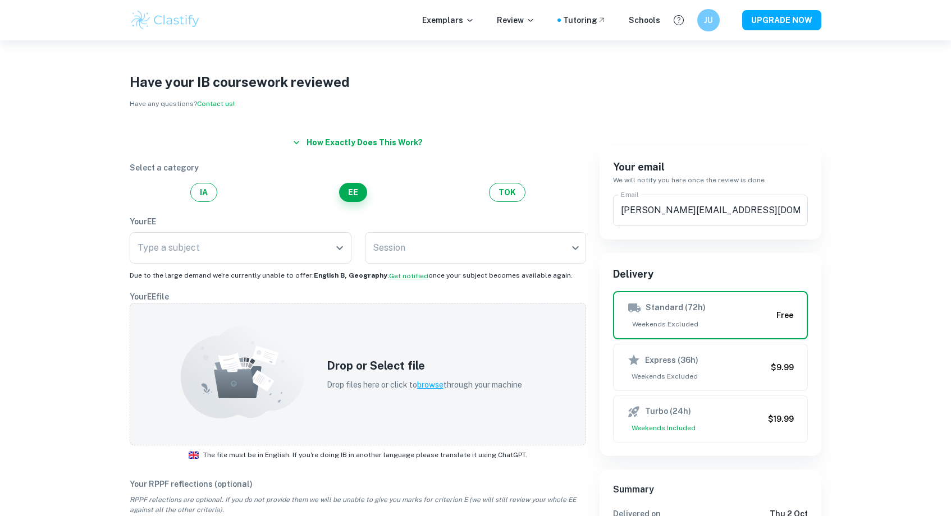 The width and height of the screenshot is (951, 516). What do you see at coordinates (430, 385) in the screenshot?
I see `span: browse` at bounding box center [430, 385].